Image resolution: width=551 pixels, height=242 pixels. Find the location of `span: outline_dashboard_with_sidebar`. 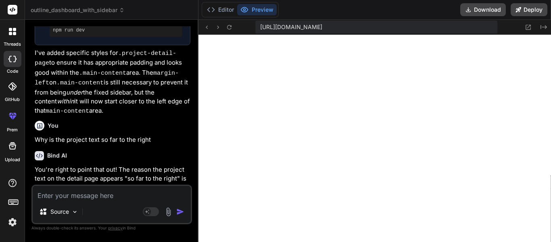

span: outline_dashboard_with_sidebar is located at coordinates (77, 10).